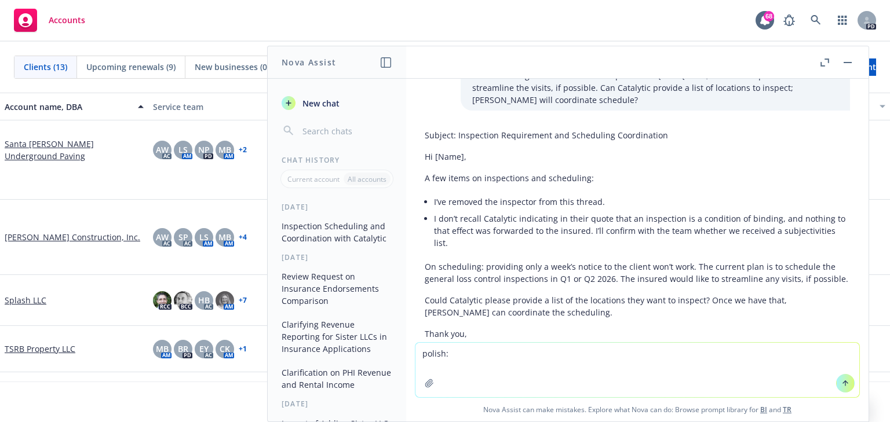 Image resolution: width=890 pixels, height=422 pixels. Describe the element at coordinates (204, 149) in the screenshot. I see `span: NP` at that location.